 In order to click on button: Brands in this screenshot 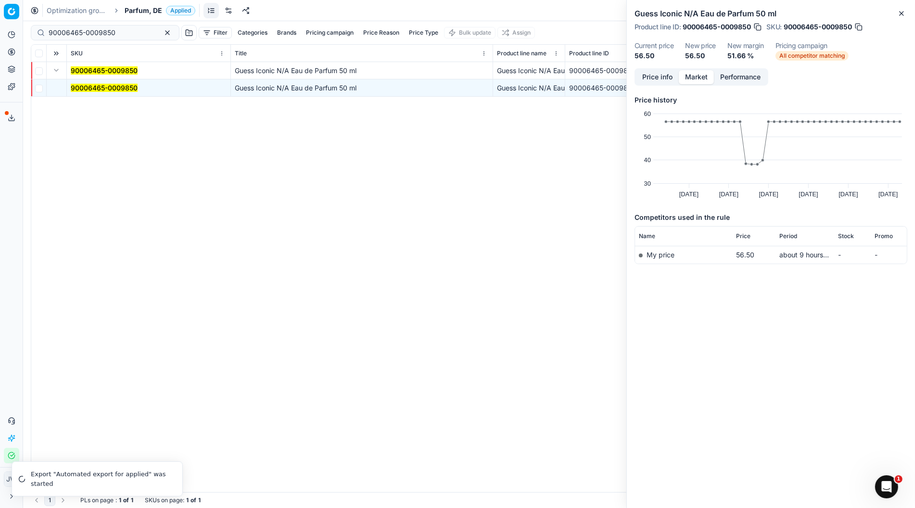, I will do `click(287, 33)`.